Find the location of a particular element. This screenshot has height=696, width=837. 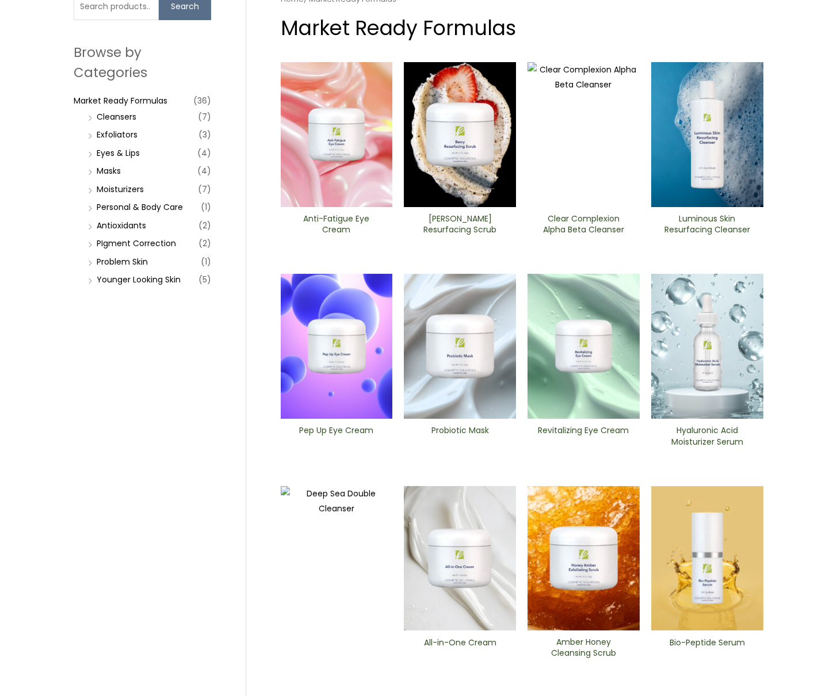

span: (36) is located at coordinates (202, 101).